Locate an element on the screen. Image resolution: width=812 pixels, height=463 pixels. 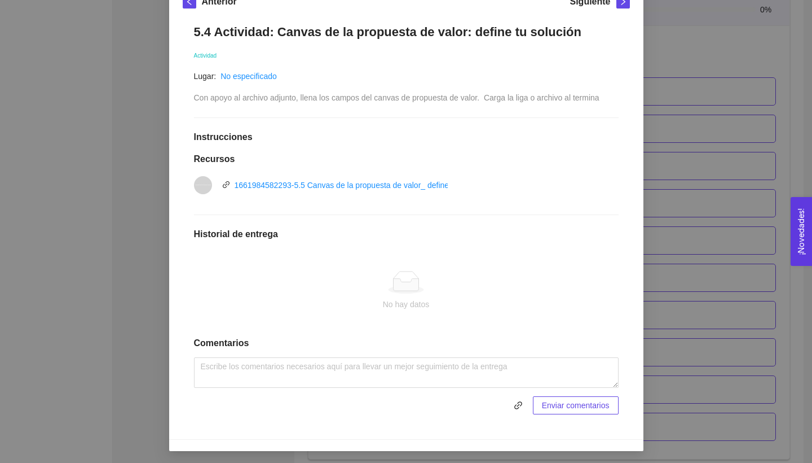
a: 1661984582293-5.5 Canvas de la propuesta de valor_ define tu solución.pptx is located at coordinates (371, 185).